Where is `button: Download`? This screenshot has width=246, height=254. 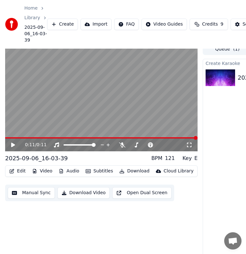 button: Download is located at coordinates (134, 171).